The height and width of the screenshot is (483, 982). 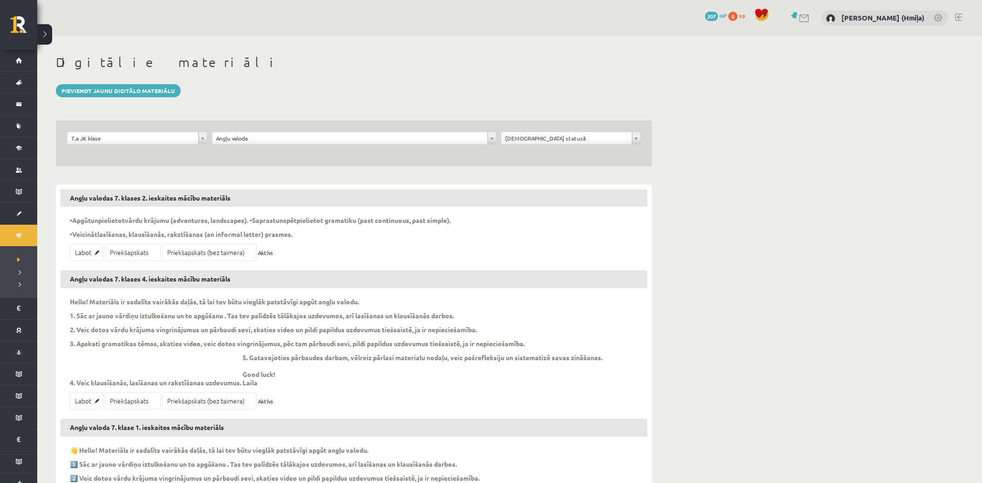 I want to click on span: 7.a JK klase, so click(x=133, y=138).